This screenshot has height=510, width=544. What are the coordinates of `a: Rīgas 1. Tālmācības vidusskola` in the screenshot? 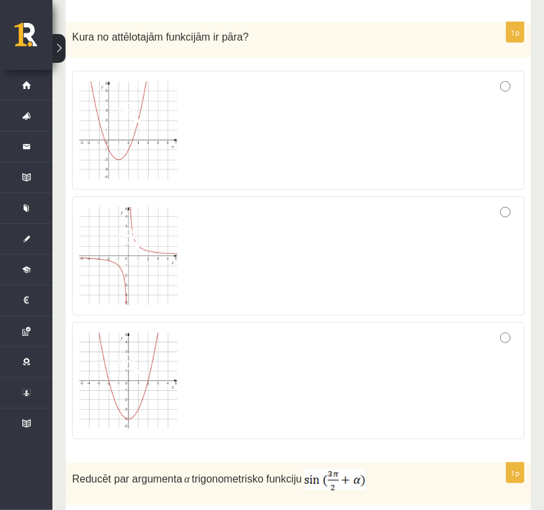 It's located at (33, 39).